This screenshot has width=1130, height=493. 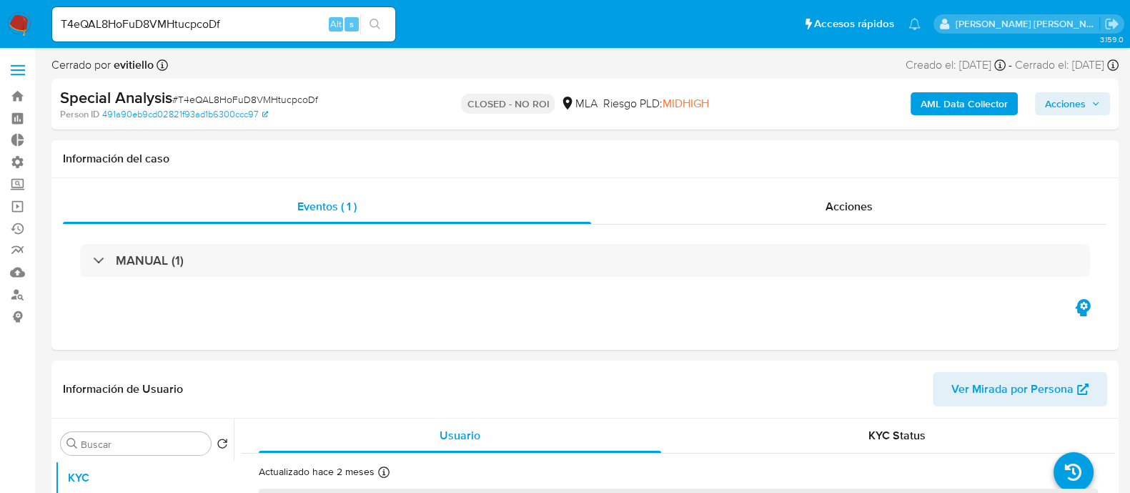 What do you see at coordinates (854, 24) in the screenshot?
I see `span: Accesos rápidos` at bounding box center [854, 24].